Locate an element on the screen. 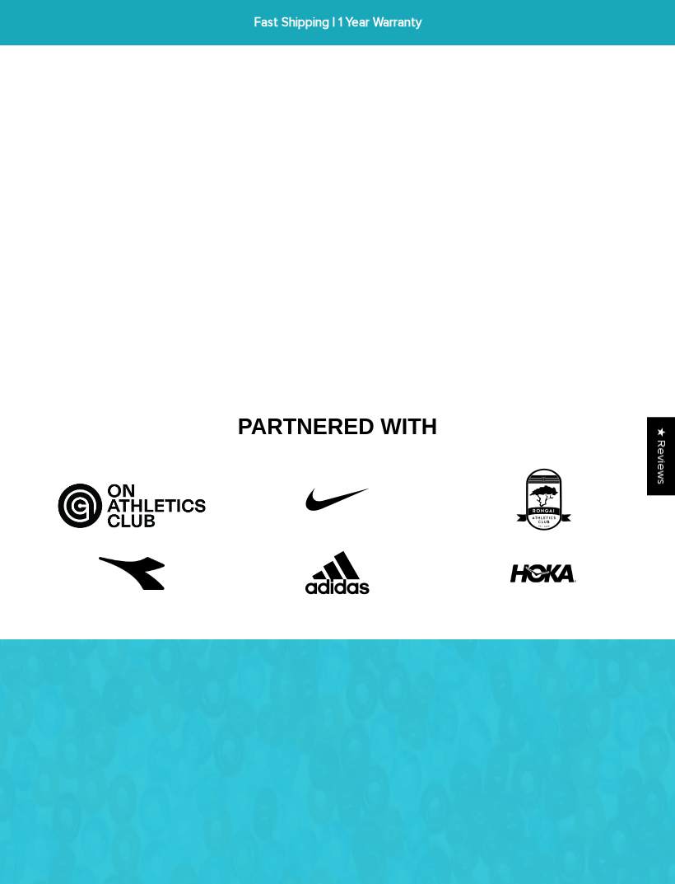  span: Fast Shipping | 1 Year Warranty is located at coordinates (338, 22).